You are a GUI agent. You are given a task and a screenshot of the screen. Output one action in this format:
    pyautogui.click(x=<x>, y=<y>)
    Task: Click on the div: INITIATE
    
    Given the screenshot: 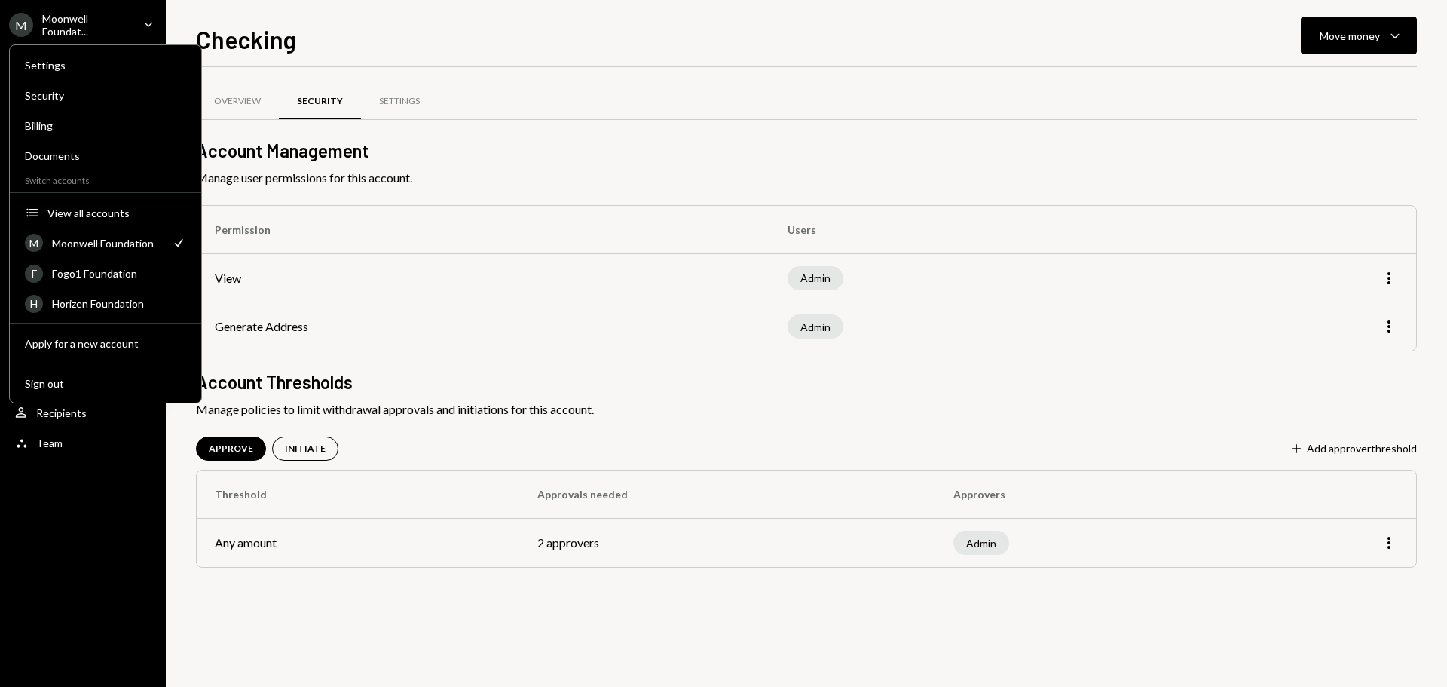 What is the action you would take?
    pyautogui.click(x=305, y=449)
    